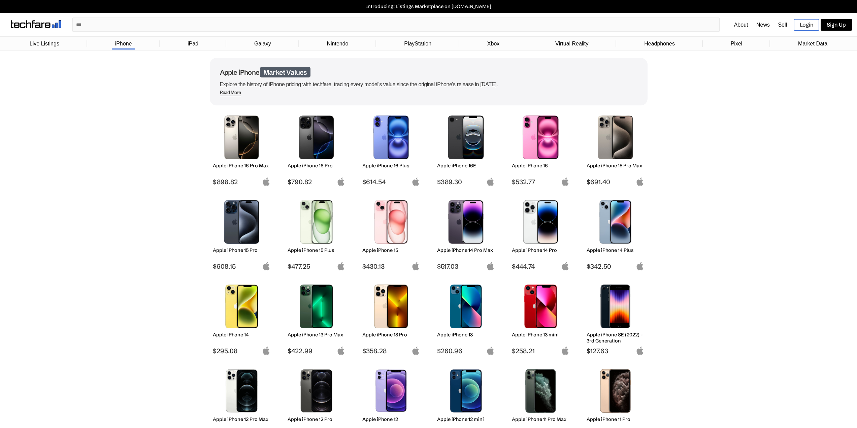  I want to click on img: iPhone 16 Pro, so click(316, 137).